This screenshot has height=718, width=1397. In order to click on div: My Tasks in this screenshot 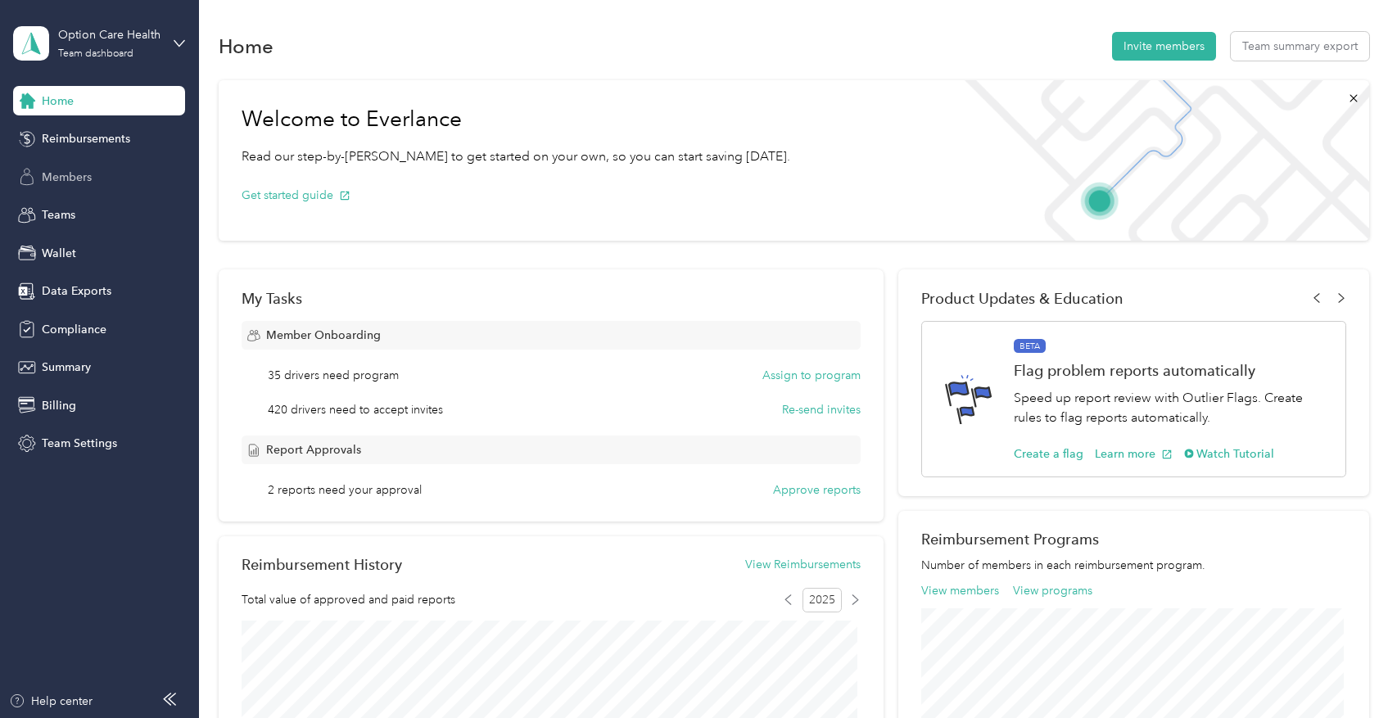, I will do `click(551, 298)`.